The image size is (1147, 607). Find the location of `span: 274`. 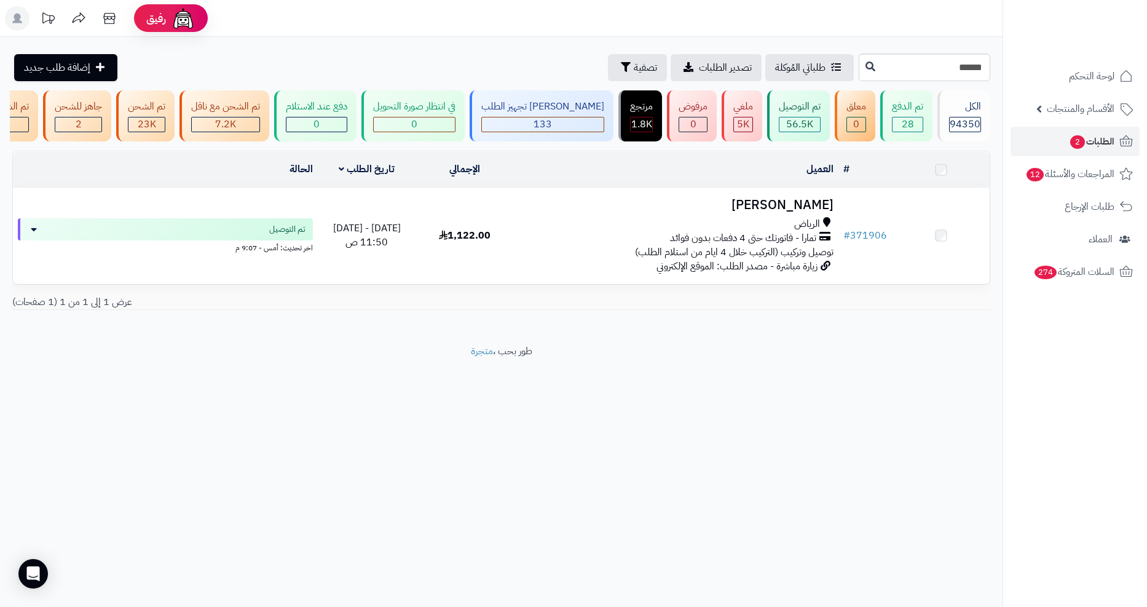

span: 274 is located at coordinates (1046, 272).